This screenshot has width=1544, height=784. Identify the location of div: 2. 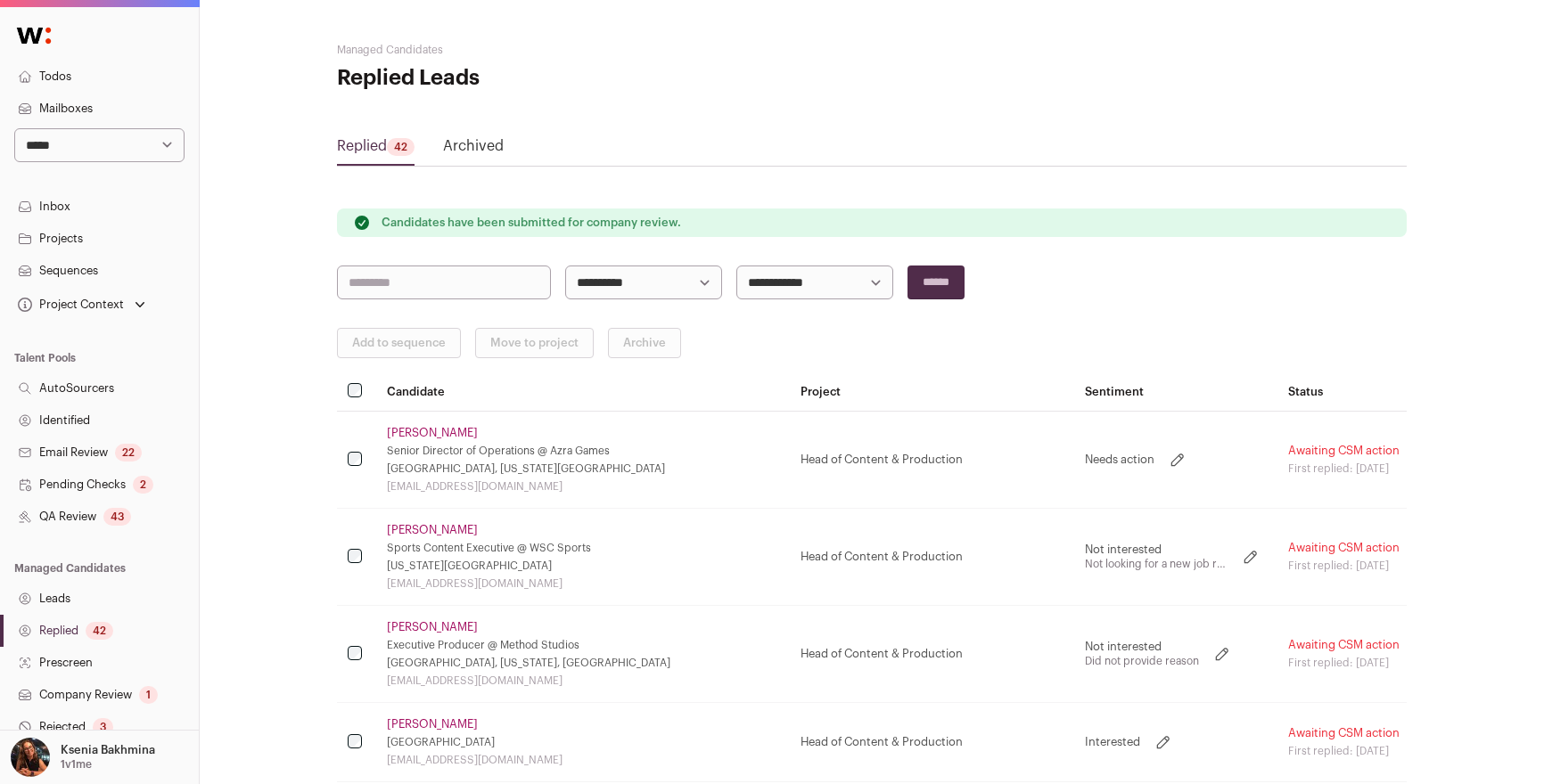
(142, 484).